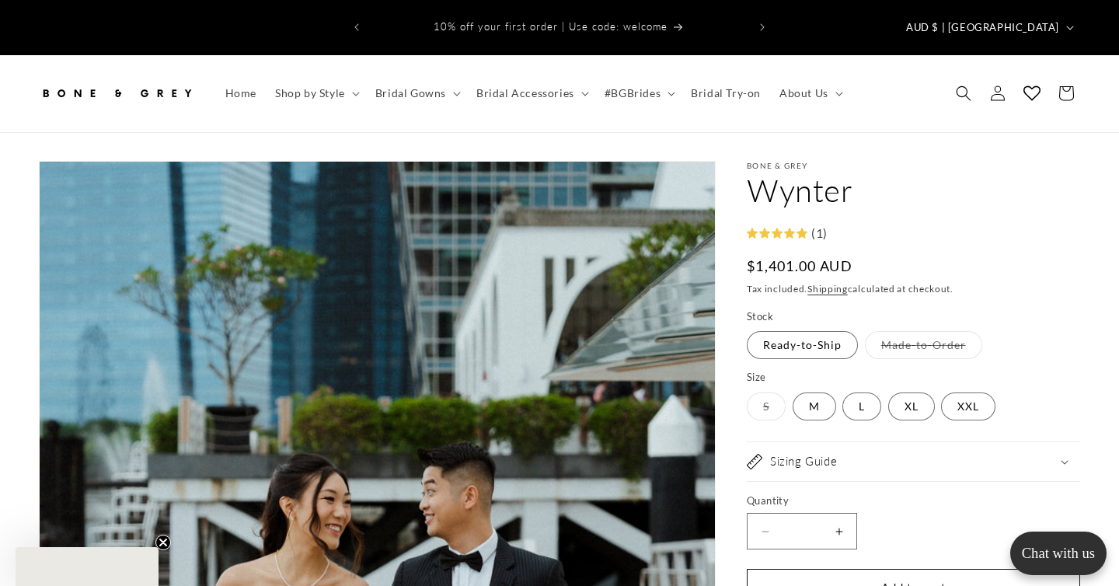 Image resolution: width=1119 pixels, height=586 pixels. What do you see at coordinates (969, 407) in the screenshot?
I see `label: XXL` at bounding box center [969, 407].